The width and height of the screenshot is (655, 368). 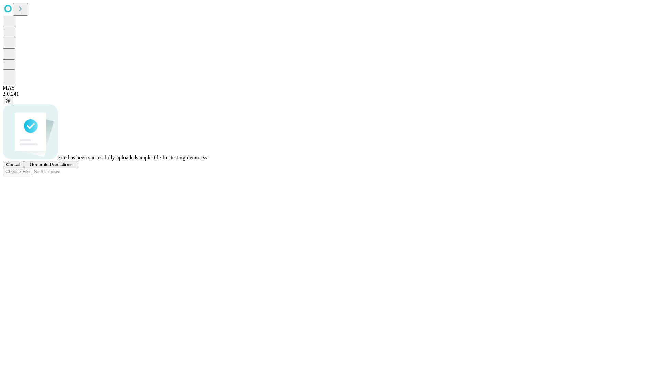 What do you see at coordinates (51, 164) in the screenshot?
I see `button: Generate Predictions` at bounding box center [51, 164].